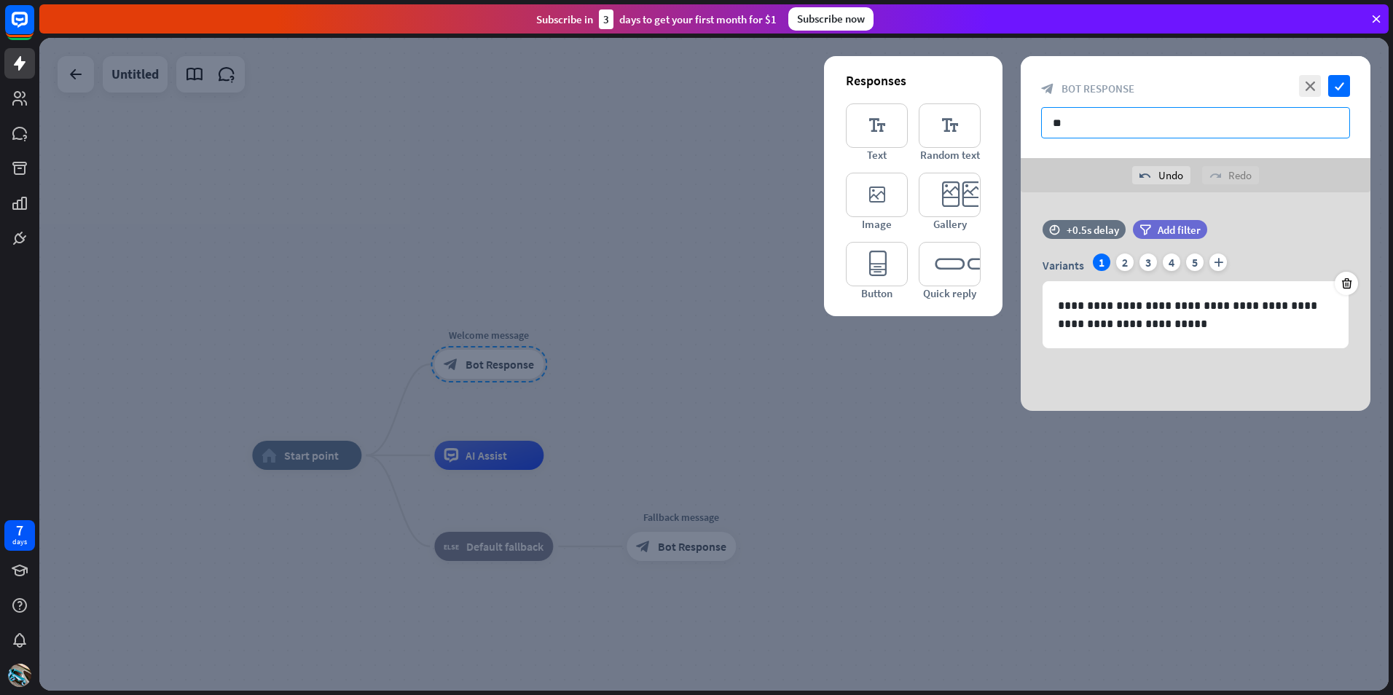  Describe the element at coordinates (1216, 176) in the screenshot. I see `i: redo` at that location.